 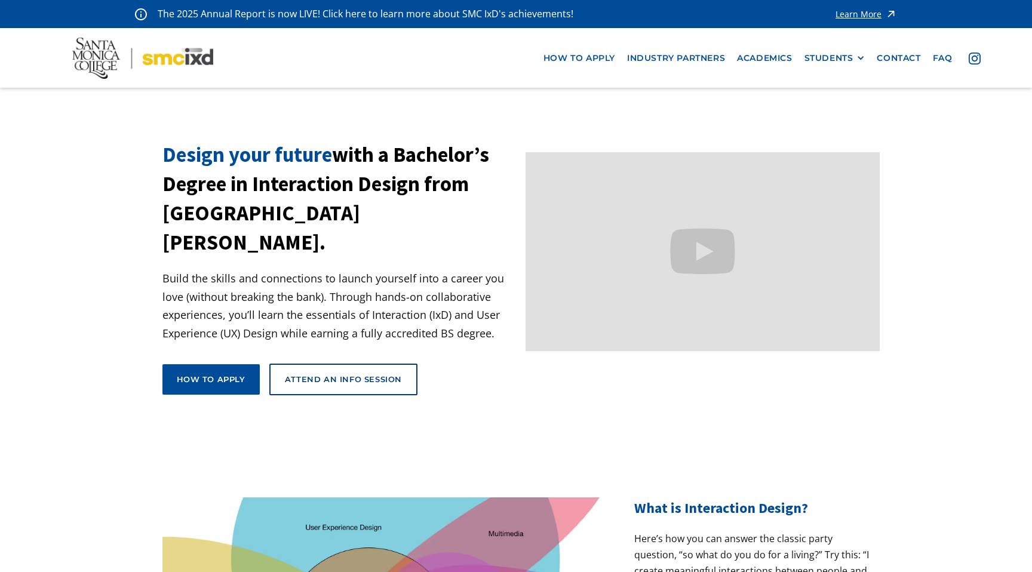 I want to click on a: How to apply, so click(x=211, y=379).